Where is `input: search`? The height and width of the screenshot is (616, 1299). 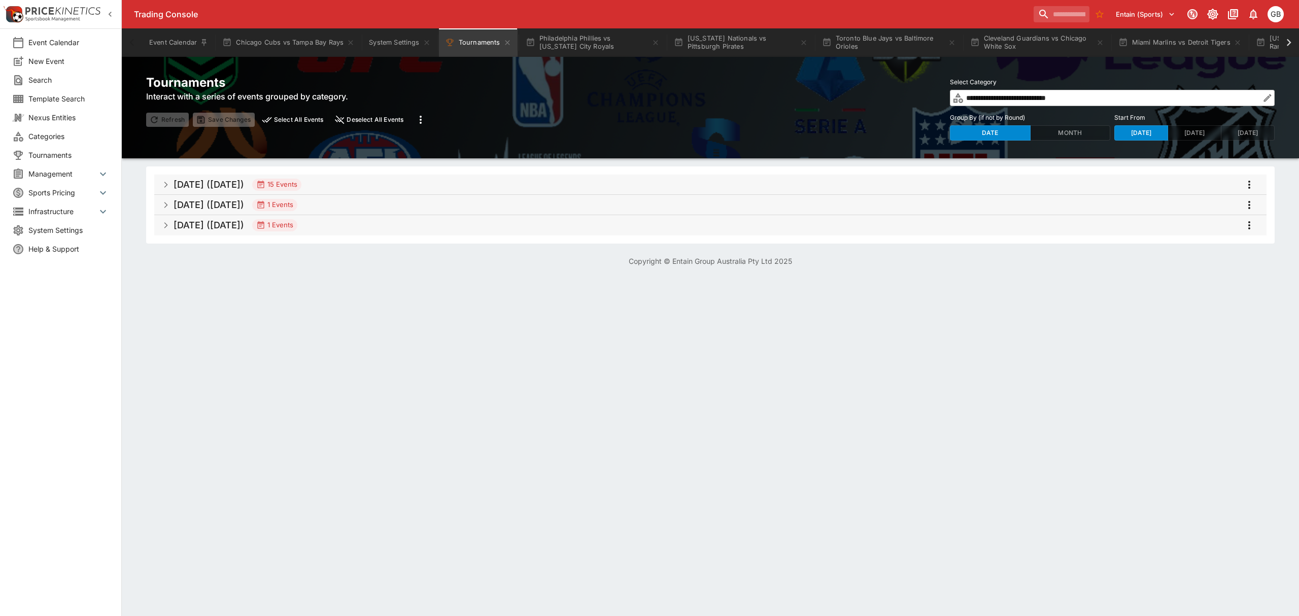
input: search is located at coordinates (1062, 14).